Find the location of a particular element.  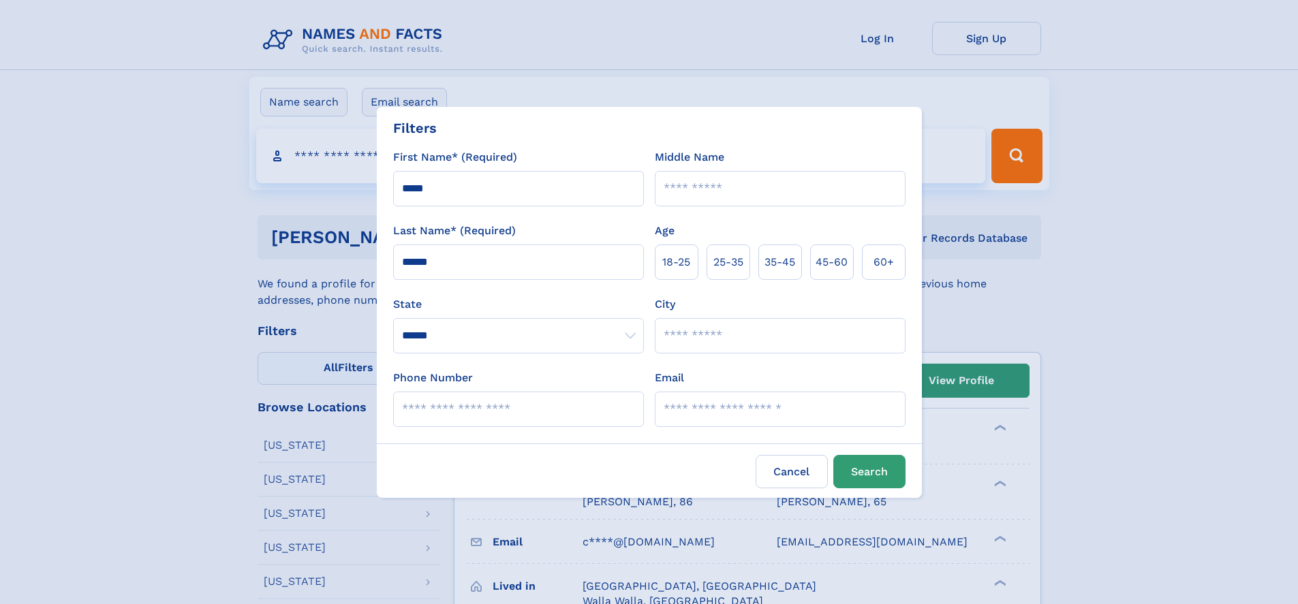

div: Filters is located at coordinates (415, 128).